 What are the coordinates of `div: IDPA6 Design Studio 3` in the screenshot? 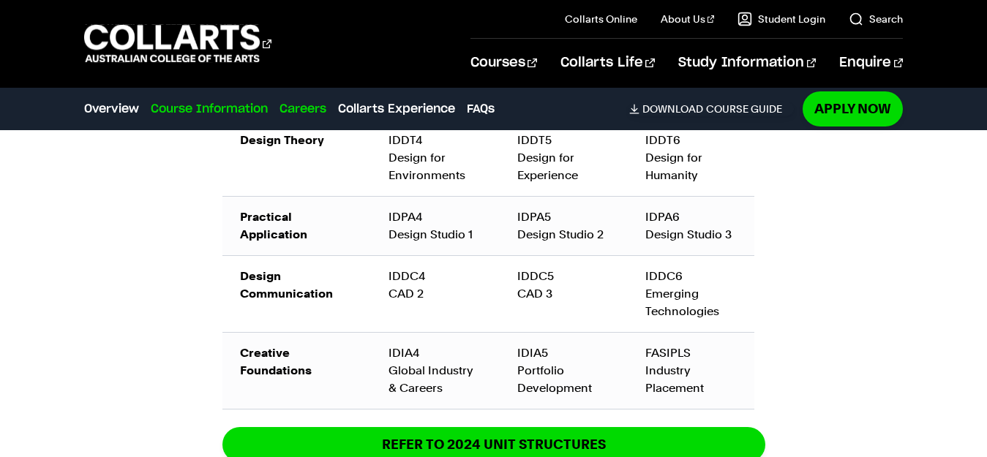 It's located at (691, 226).